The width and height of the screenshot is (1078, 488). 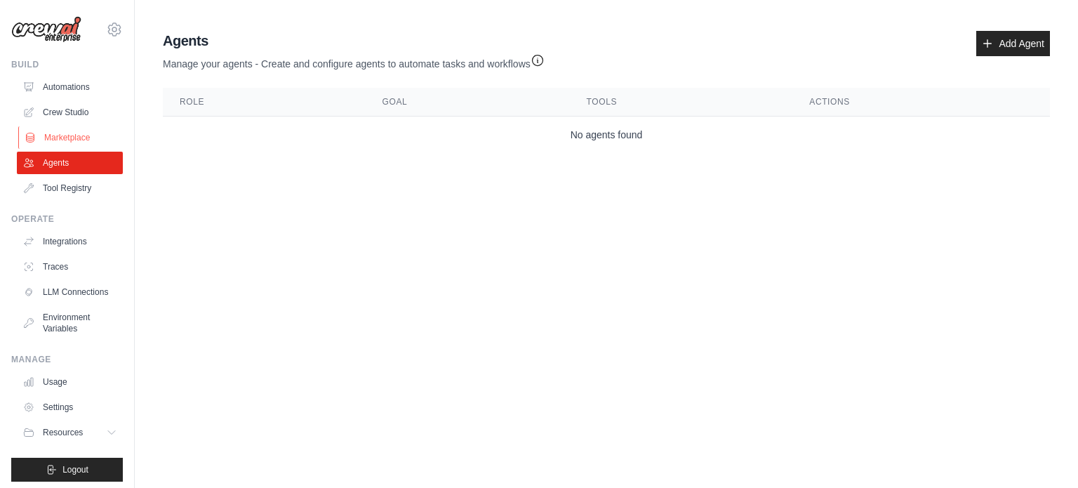 What do you see at coordinates (69, 163) in the screenshot?
I see `a: Agents` at bounding box center [69, 163].